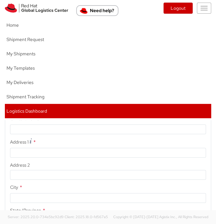 This screenshot has height=224, width=216. Describe the element at coordinates (108, 82) in the screenshot. I see `a: My Deliveries` at that location.